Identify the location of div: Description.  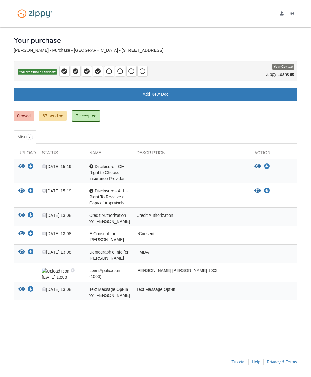
(191, 154).